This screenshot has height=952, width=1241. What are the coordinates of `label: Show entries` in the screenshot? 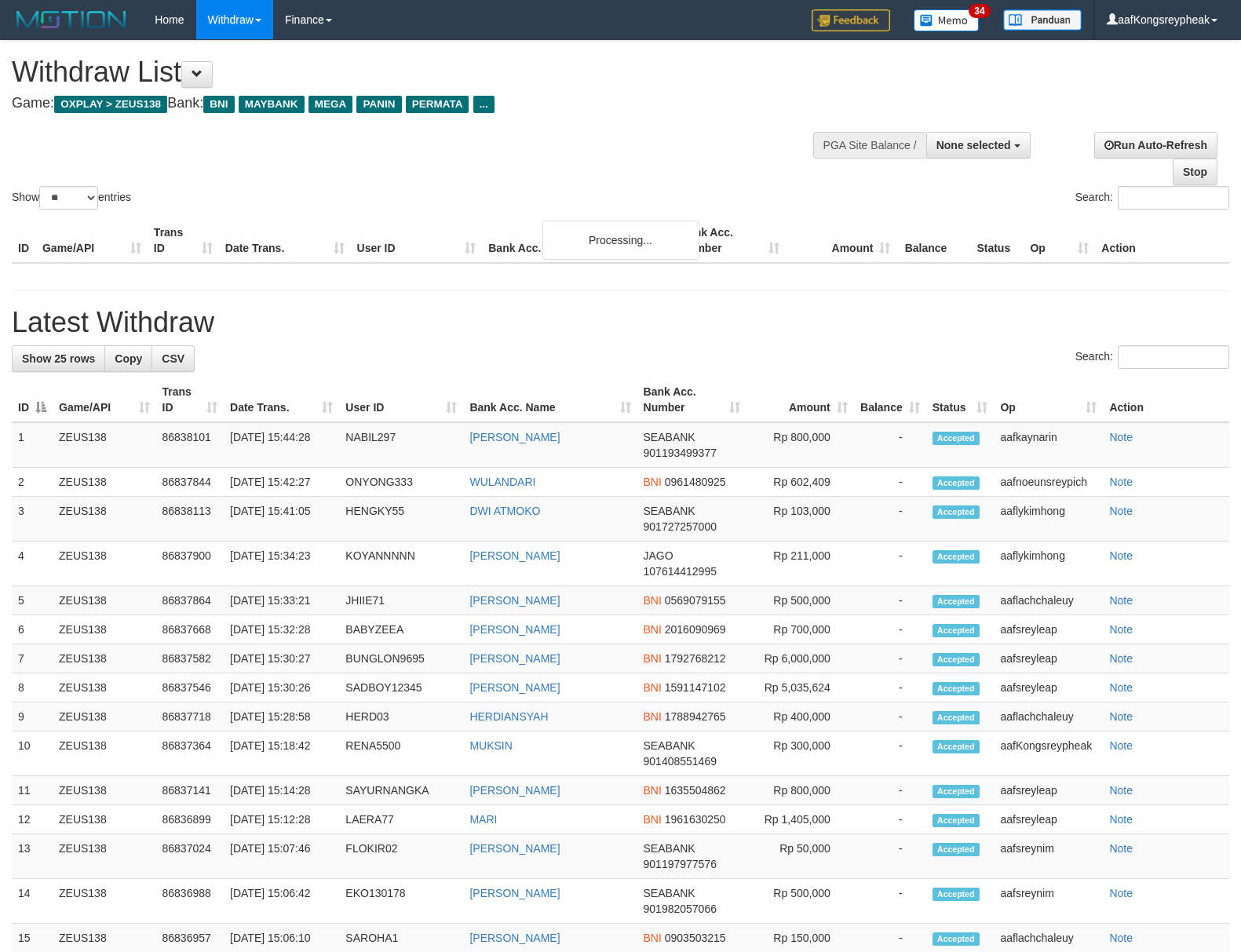 It's located at (71, 198).